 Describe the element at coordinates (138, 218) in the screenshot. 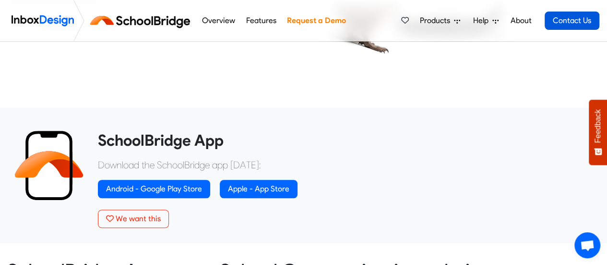

I see `span: We want this` at that location.